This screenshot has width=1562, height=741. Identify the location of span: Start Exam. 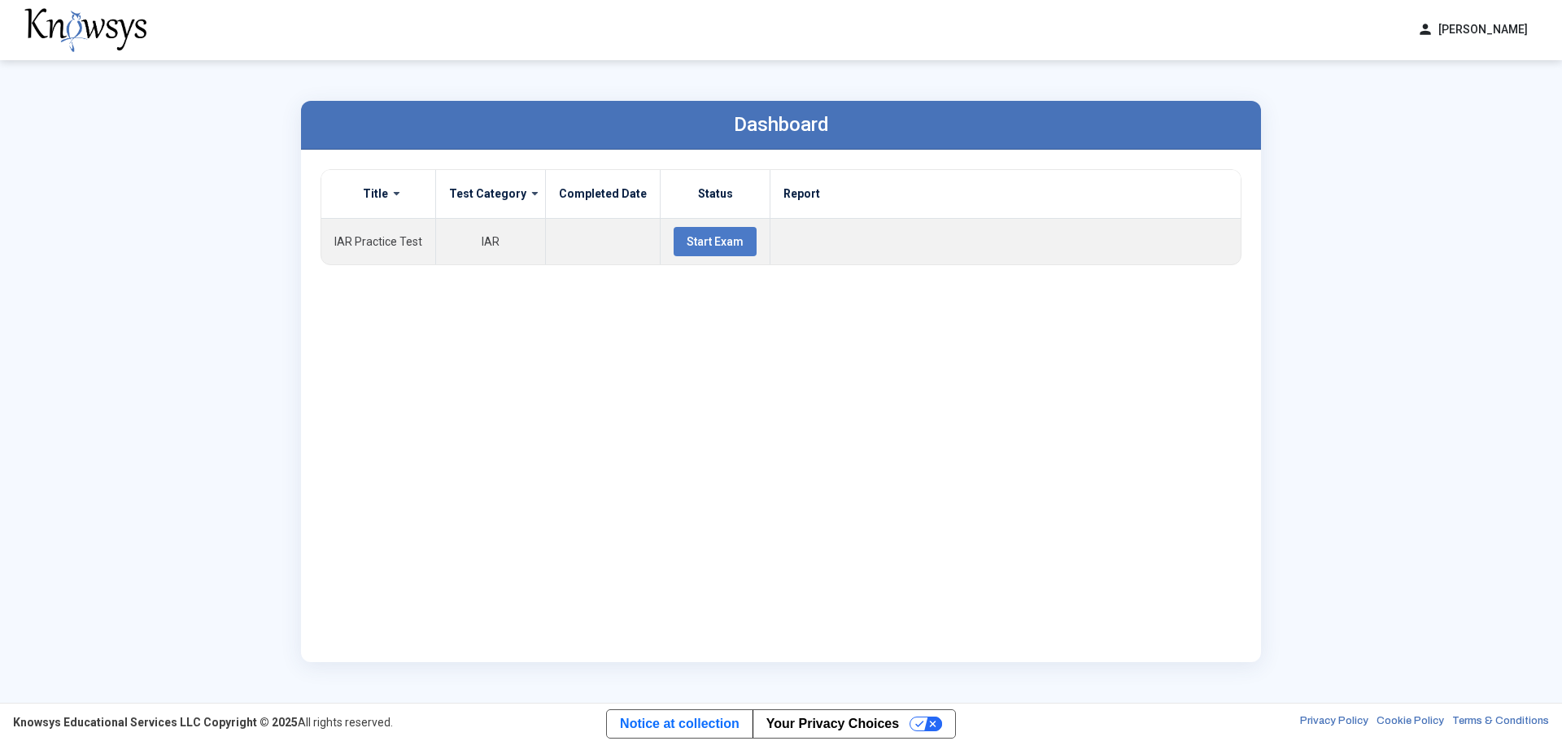
(715, 242).